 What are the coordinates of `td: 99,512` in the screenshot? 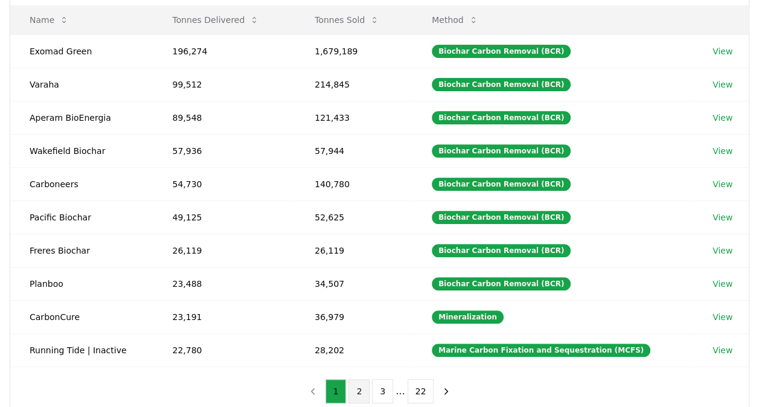 It's located at (224, 84).